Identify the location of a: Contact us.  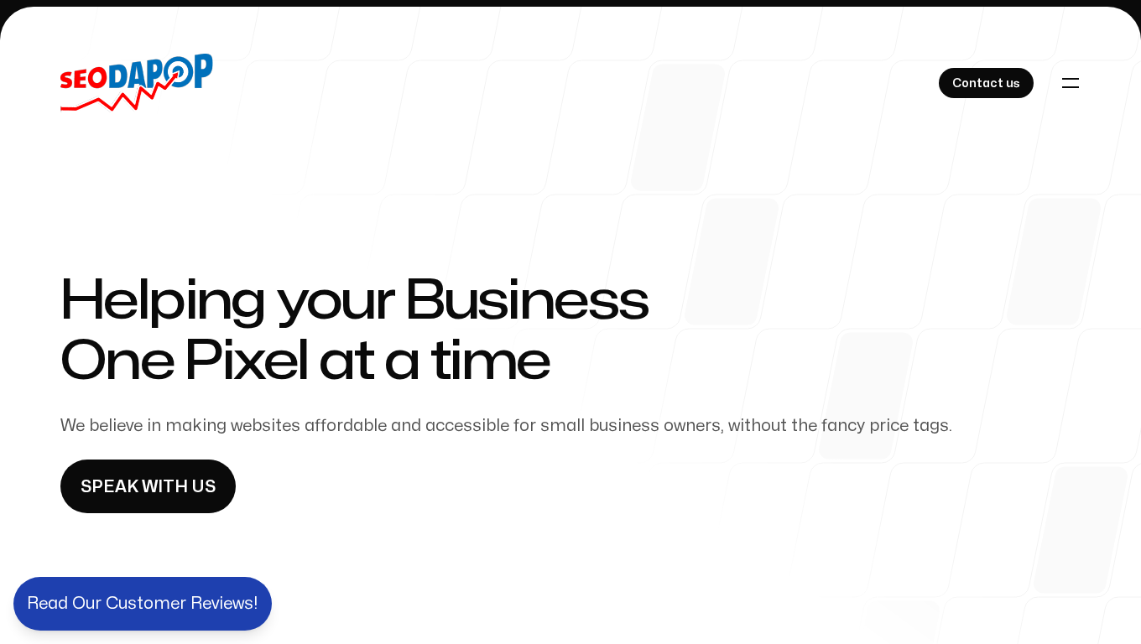
(985, 83).